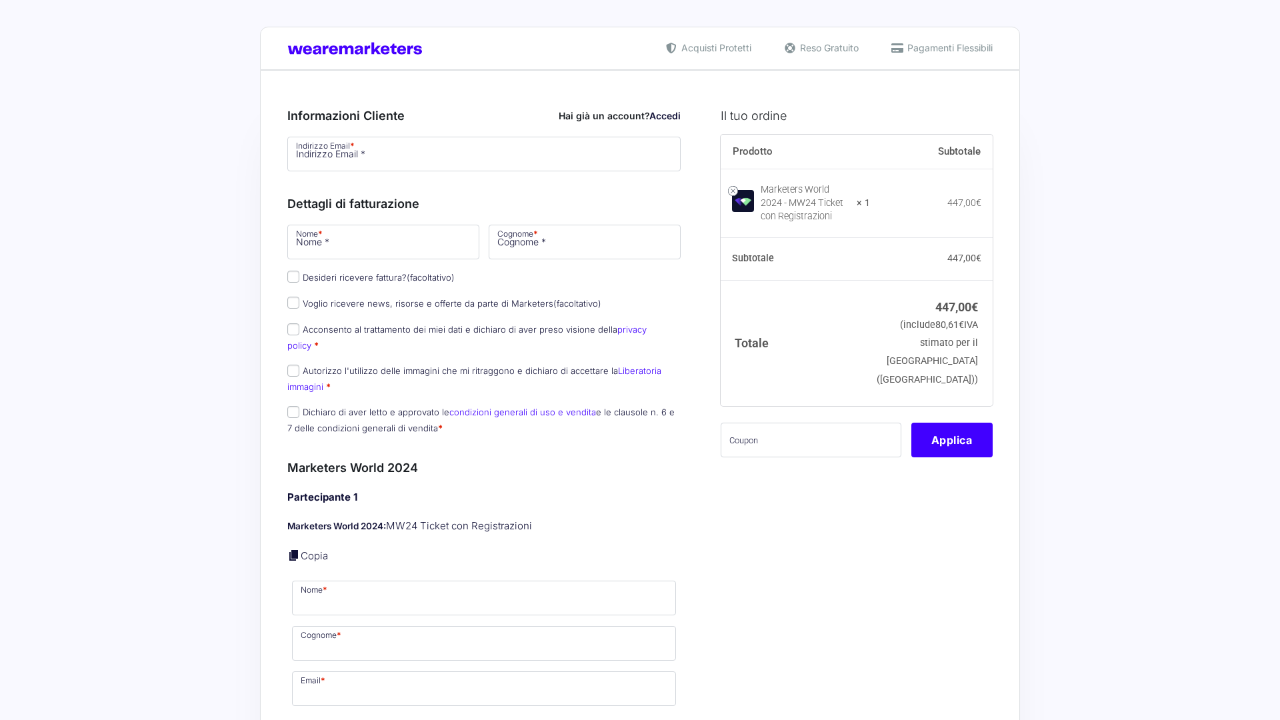 The width and height of the screenshot is (1280, 720). I want to click on input: Cognome *, so click(585, 242).